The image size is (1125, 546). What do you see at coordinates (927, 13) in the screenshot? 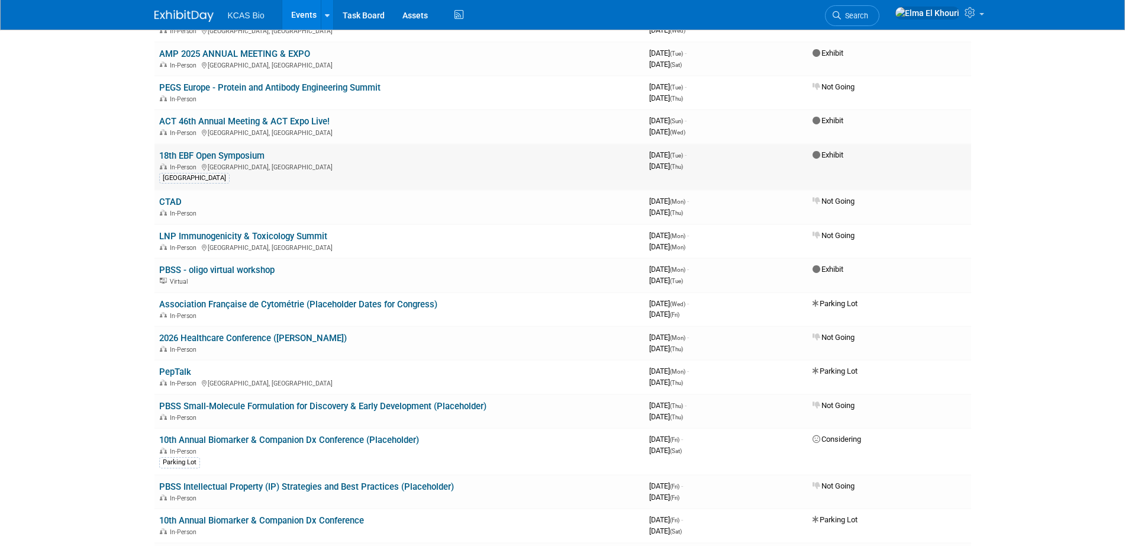
I see `img: Elma El Khouri` at bounding box center [927, 13].